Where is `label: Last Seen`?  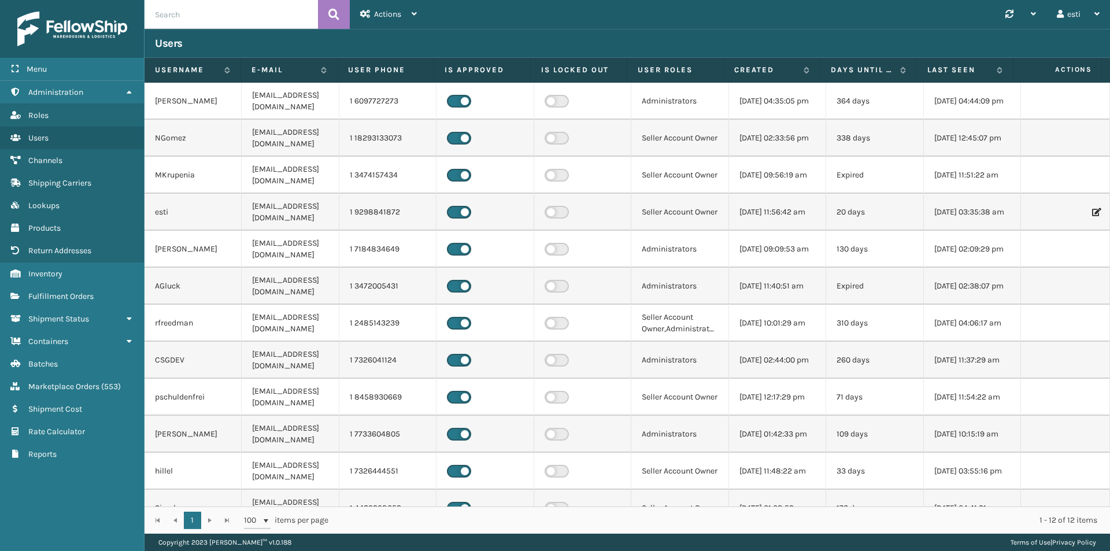
label: Last Seen is located at coordinates (959, 70).